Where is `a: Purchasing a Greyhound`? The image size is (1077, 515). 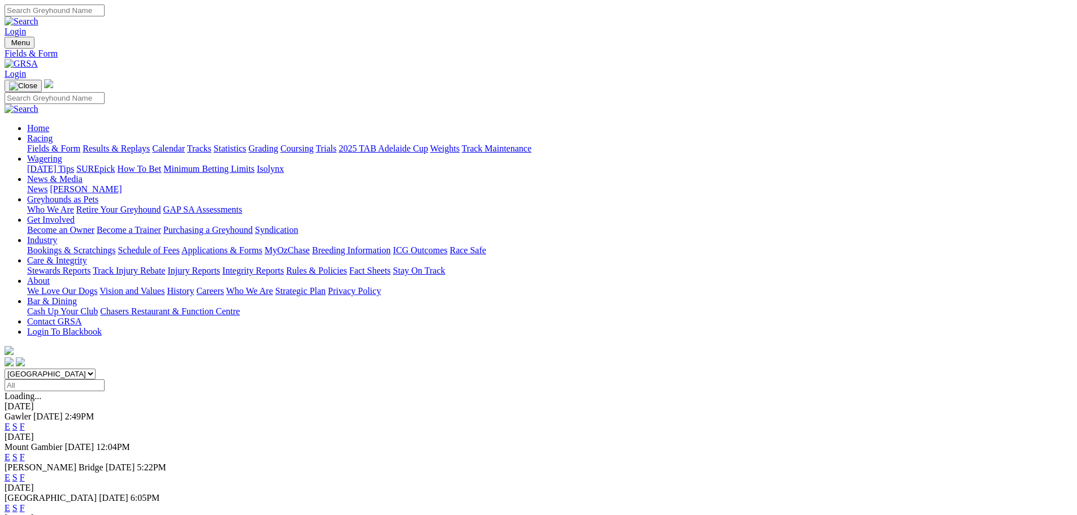 a: Purchasing a Greyhound is located at coordinates (208, 230).